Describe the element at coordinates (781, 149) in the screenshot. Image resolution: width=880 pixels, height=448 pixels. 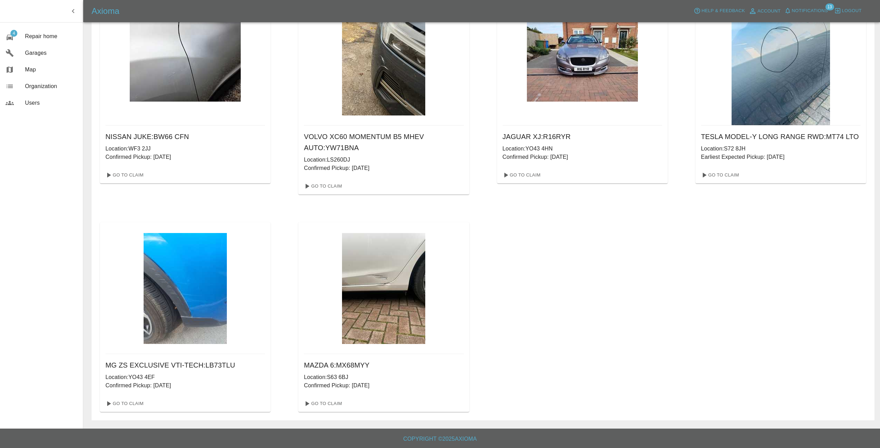
I see `p: Location: S72 8JH` at that location.